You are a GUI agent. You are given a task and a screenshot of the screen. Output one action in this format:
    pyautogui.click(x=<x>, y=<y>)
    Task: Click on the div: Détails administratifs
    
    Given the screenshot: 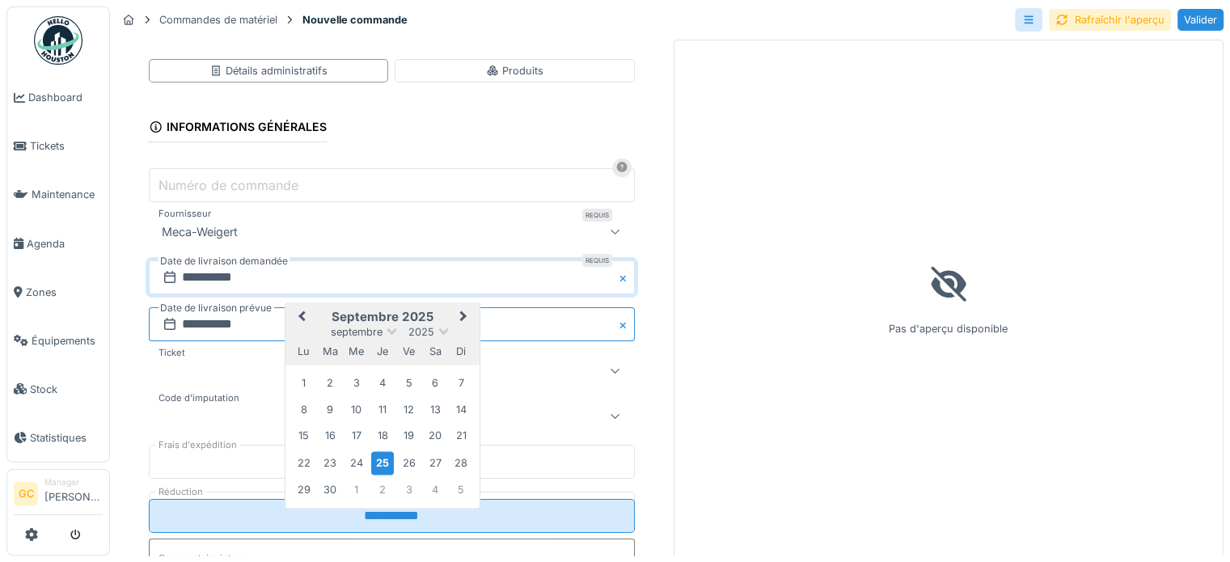 What is the action you would take?
    pyautogui.click(x=269, y=70)
    